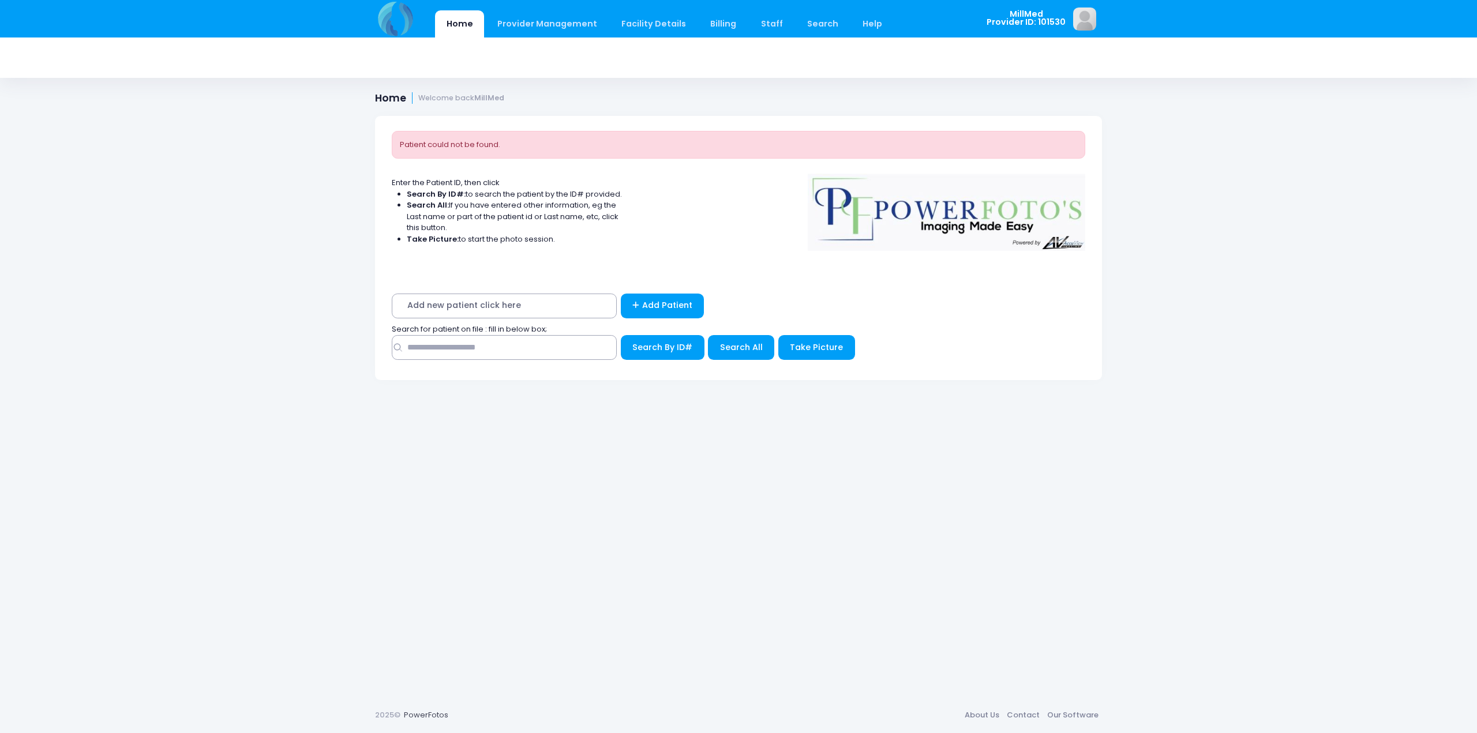  What do you see at coordinates (816, 347) in the screenshot?
I see `button: Take Picture` at bounding box center [816, 347].